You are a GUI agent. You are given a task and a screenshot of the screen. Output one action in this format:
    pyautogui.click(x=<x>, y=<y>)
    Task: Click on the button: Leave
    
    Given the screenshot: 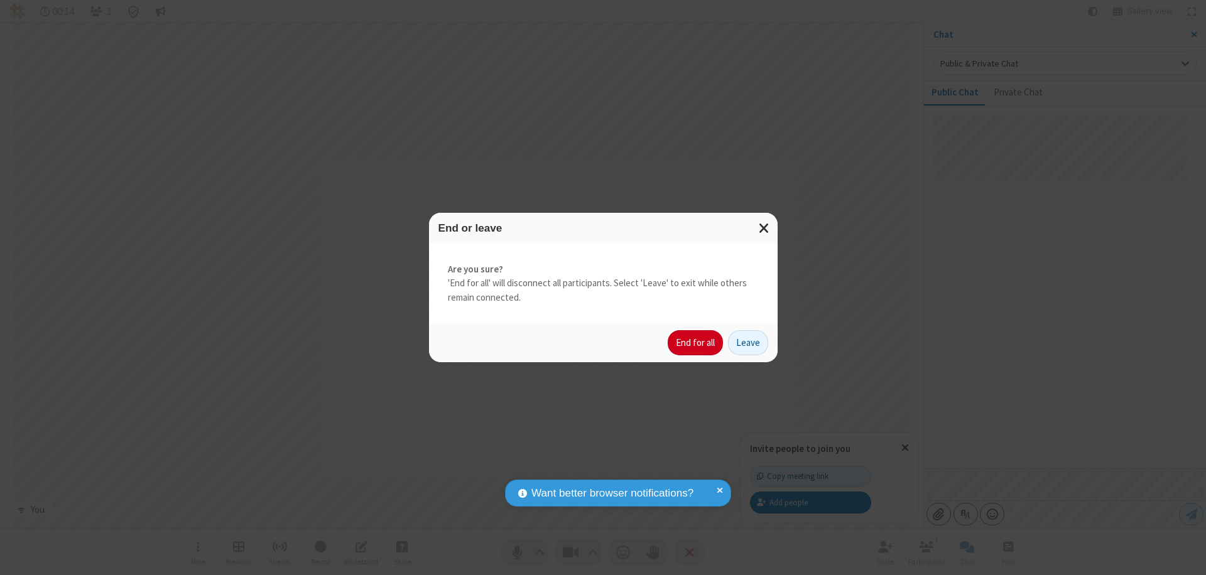 What is the action you would take?
    pyautogui.click(x=748, y=343)
    